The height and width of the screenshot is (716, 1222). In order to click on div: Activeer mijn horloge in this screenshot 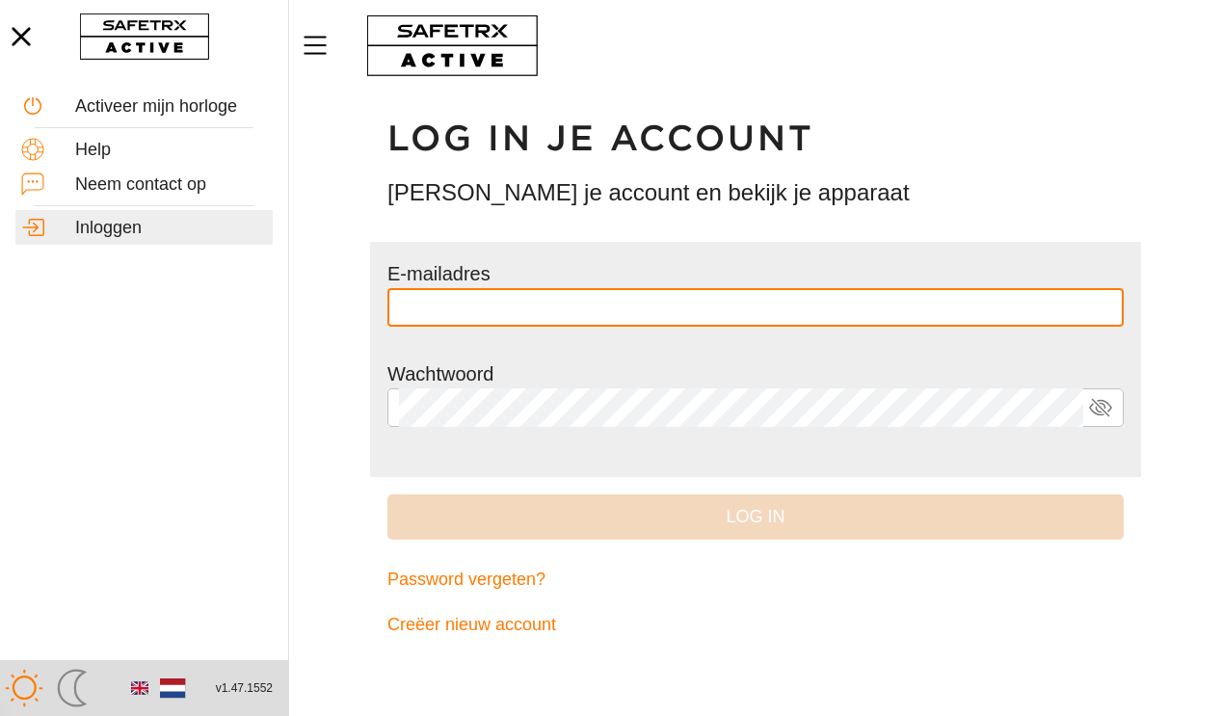, I will do `click(171, 107)`.